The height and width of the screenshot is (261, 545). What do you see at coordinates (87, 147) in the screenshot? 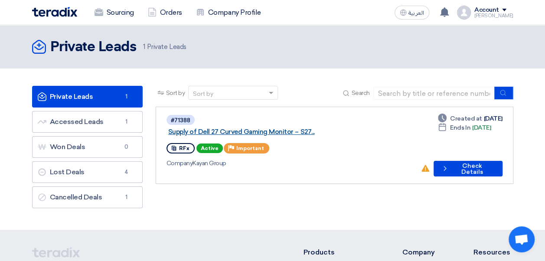
I see `a: Won Deals0` at bounding box center [87, 147].